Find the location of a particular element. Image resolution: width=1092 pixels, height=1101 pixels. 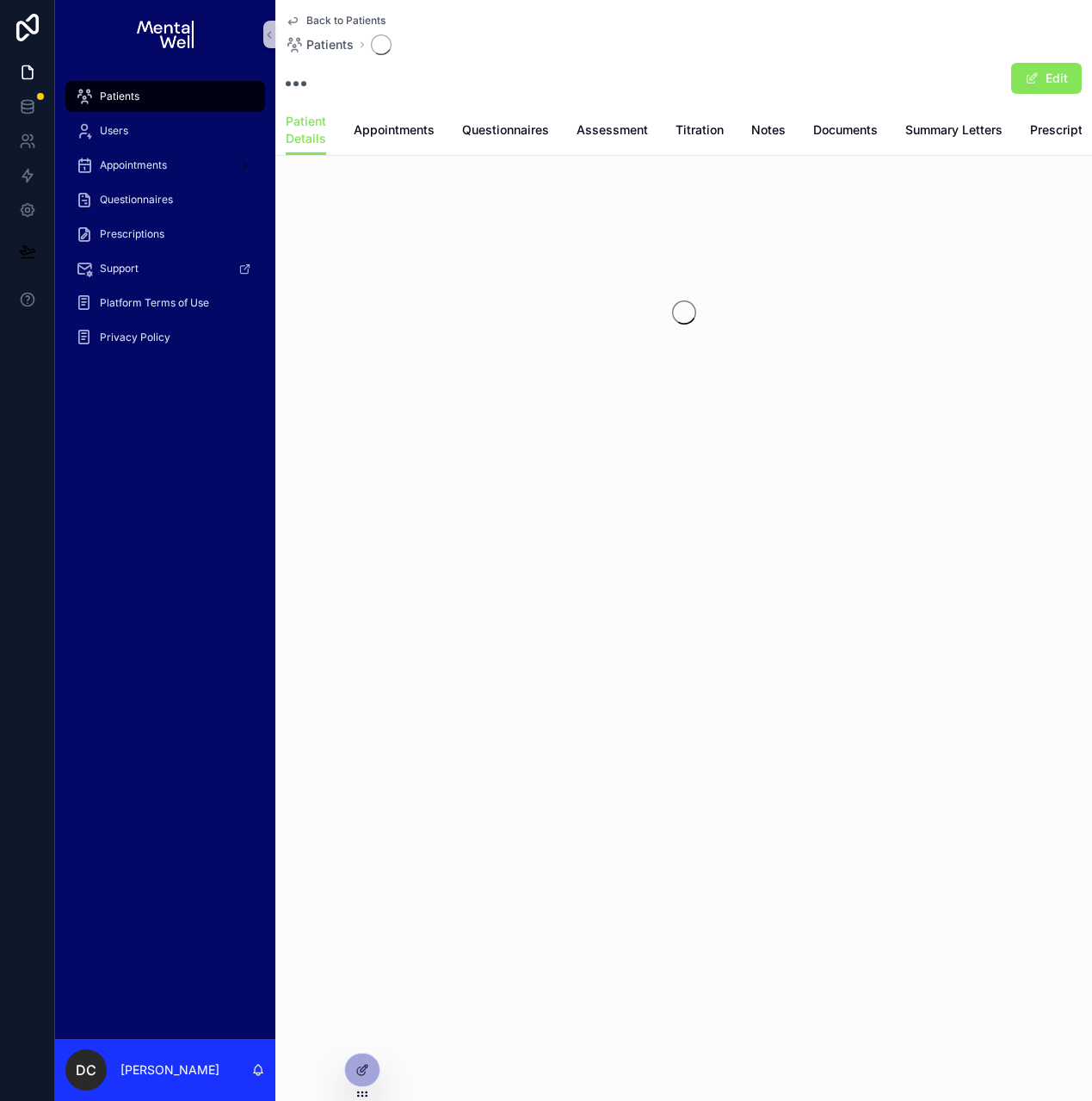

span: Back to Patients is located at coordinates (346, 21).